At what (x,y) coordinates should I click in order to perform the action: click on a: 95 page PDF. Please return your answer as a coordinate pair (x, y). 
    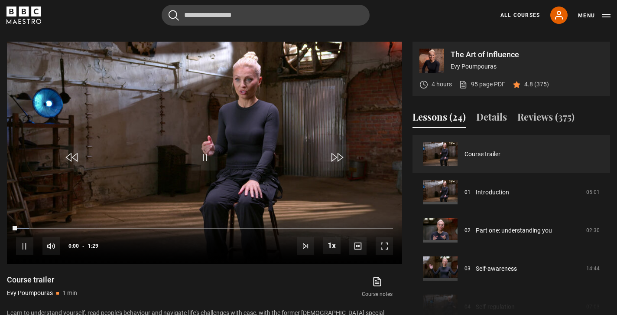
    Looking at the image, I should click on (482, 84).